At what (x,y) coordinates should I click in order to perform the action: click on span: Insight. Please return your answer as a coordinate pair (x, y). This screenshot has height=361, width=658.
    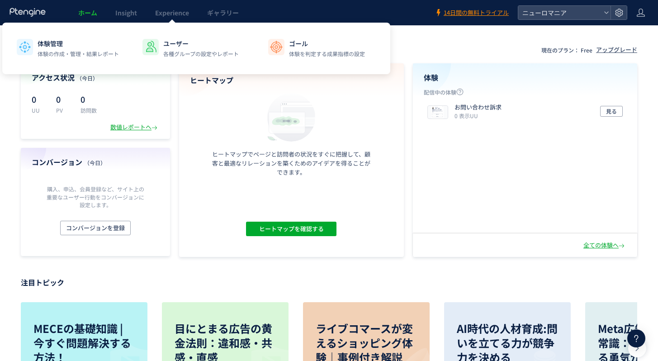
    Looking at the image, I should click on (126, 13).